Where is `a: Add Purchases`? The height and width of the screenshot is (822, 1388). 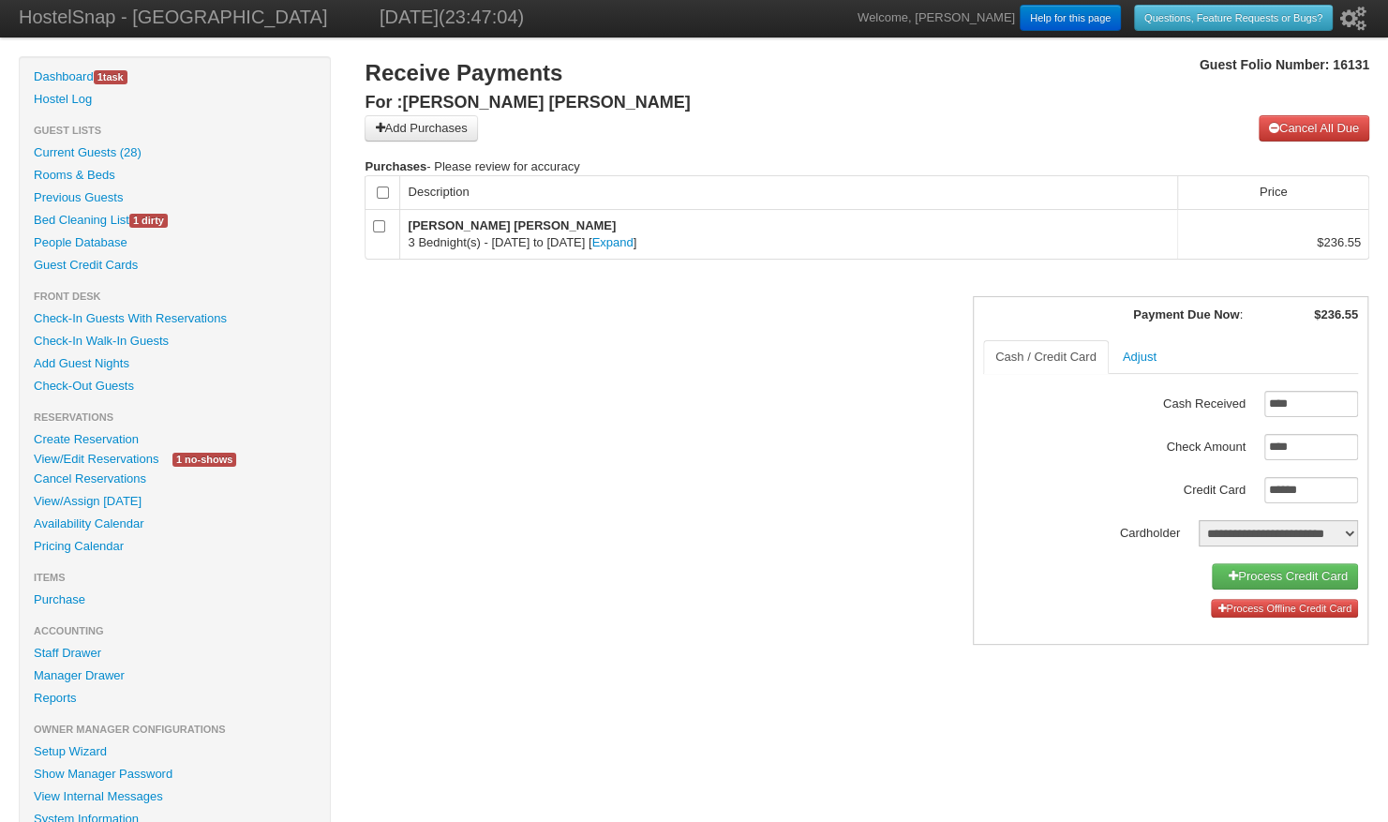 a: Add Purchases is located at coordinates (421, 128).